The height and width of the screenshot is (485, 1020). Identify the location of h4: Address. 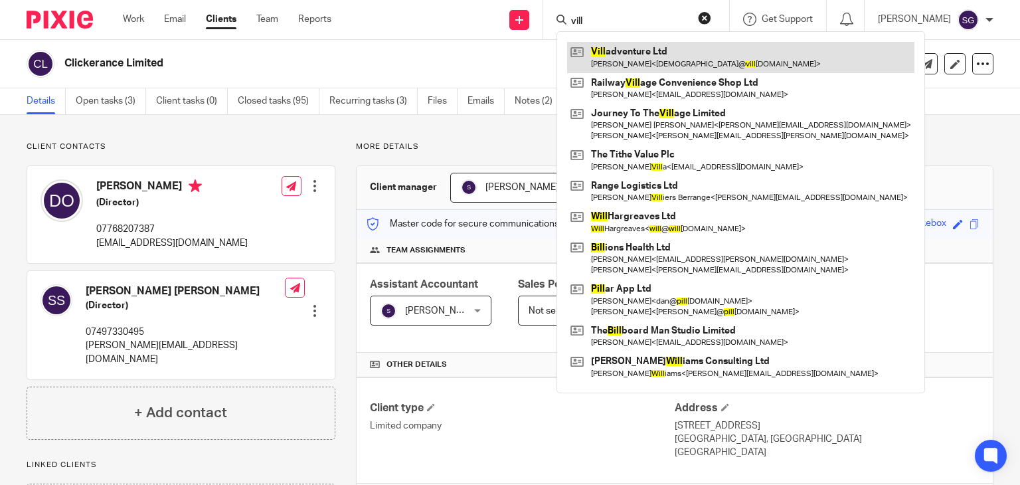
(827, 408).